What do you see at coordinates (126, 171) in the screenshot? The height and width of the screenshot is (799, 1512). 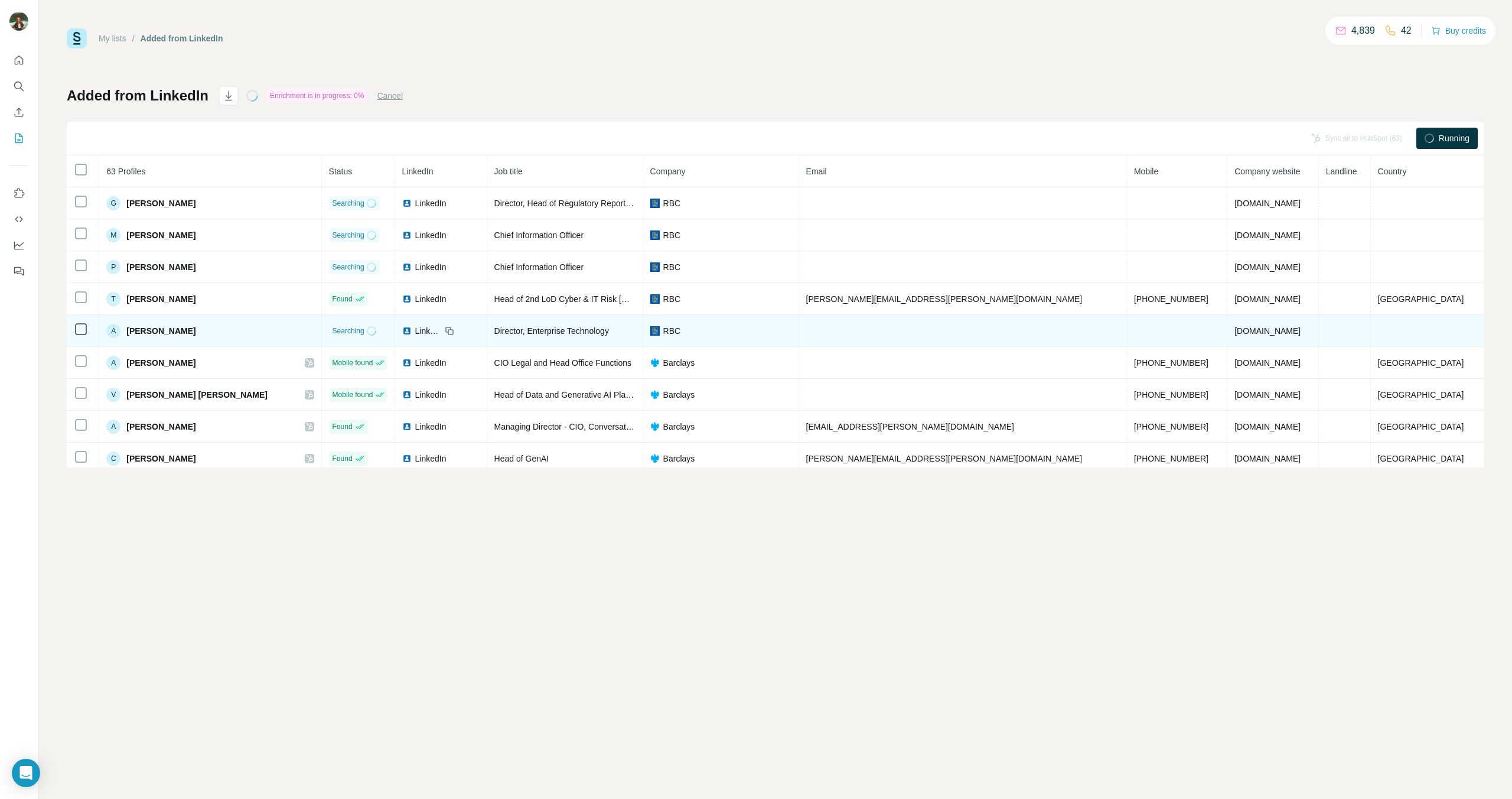 I see `span: 63 Profiles` at bounding box center [126, 171].